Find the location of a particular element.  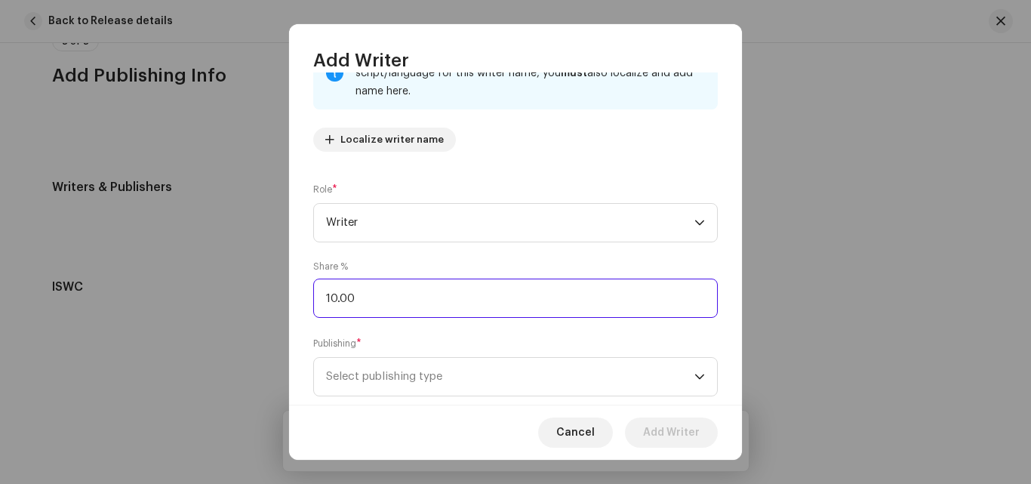

span: Localize writer name is located at coordinates (392, 140).